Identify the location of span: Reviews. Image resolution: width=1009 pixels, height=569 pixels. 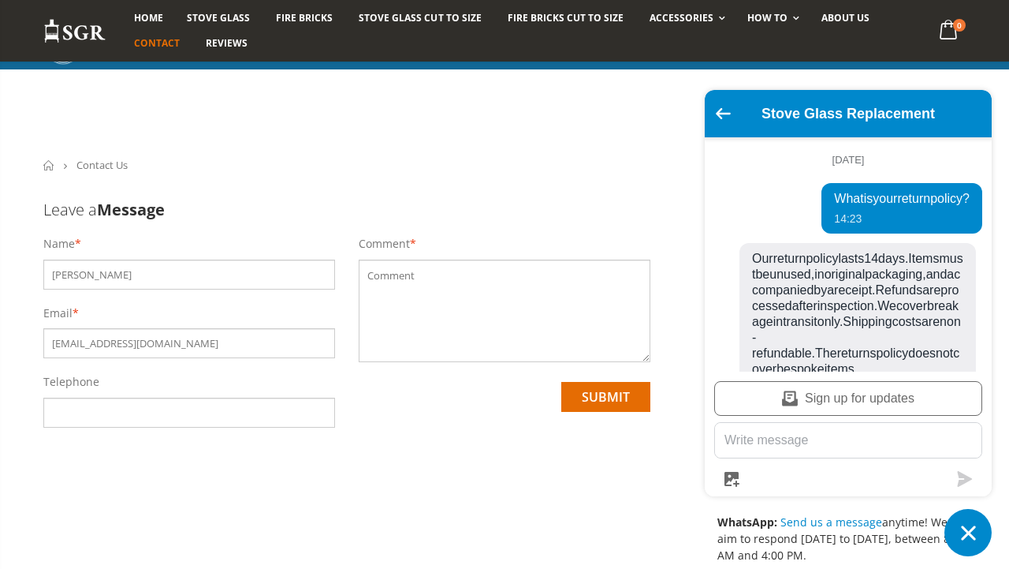
(226, 43).